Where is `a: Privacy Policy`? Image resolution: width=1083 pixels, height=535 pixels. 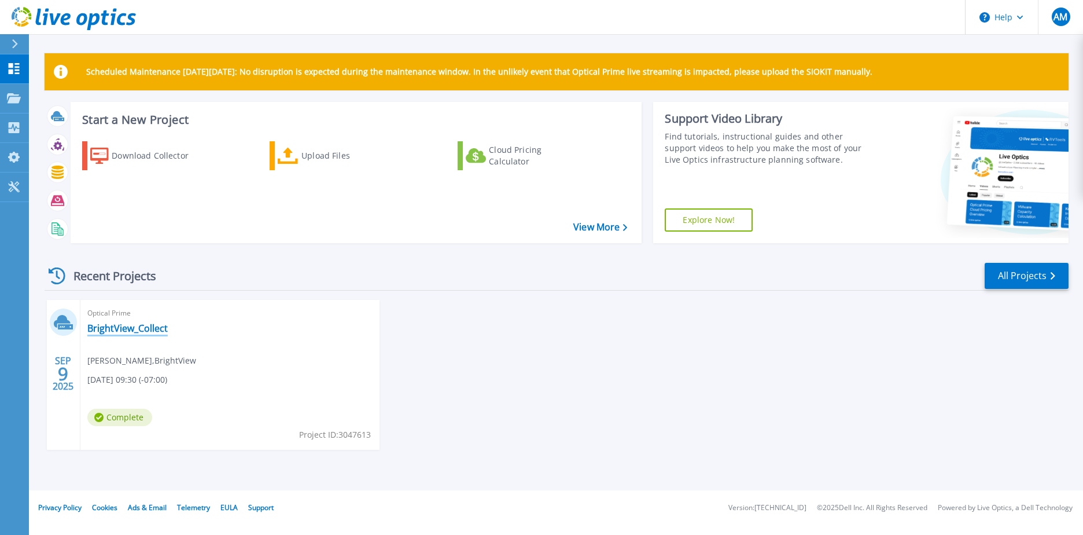
a: Privacy Policy is located at coordinates (60, 507).